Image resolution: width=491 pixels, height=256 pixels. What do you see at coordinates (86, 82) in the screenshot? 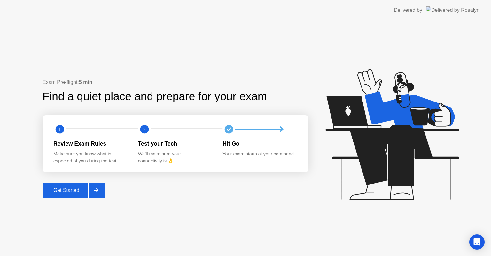
I see `b: 5 min` at bounding box center [86, 82].